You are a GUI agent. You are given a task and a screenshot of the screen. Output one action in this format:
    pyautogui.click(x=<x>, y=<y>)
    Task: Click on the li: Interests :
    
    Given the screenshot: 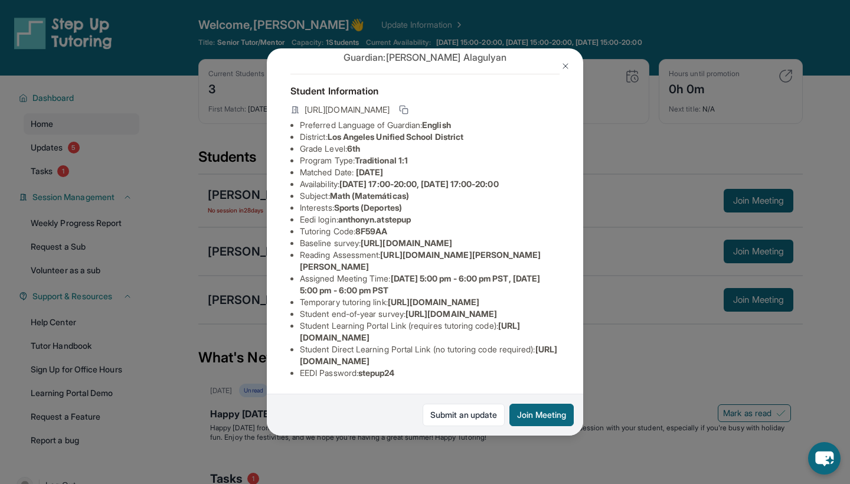 What is the action you would take?
    pyautogui.click(x=430, y=208)
    